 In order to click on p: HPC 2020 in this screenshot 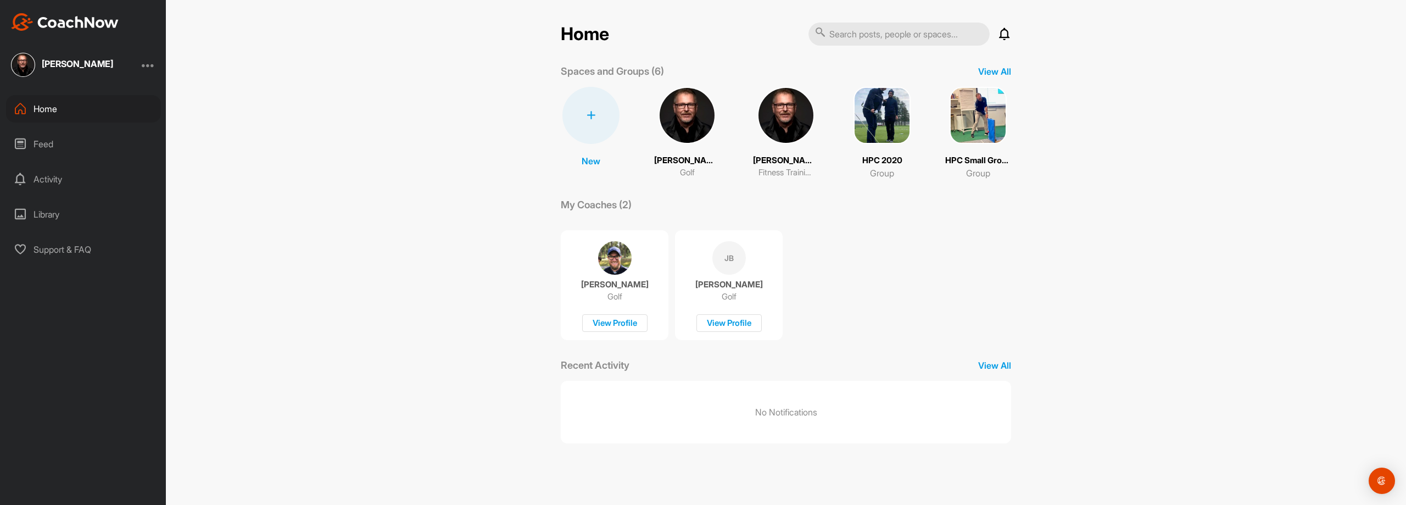, I will do `click(882, 160)`.